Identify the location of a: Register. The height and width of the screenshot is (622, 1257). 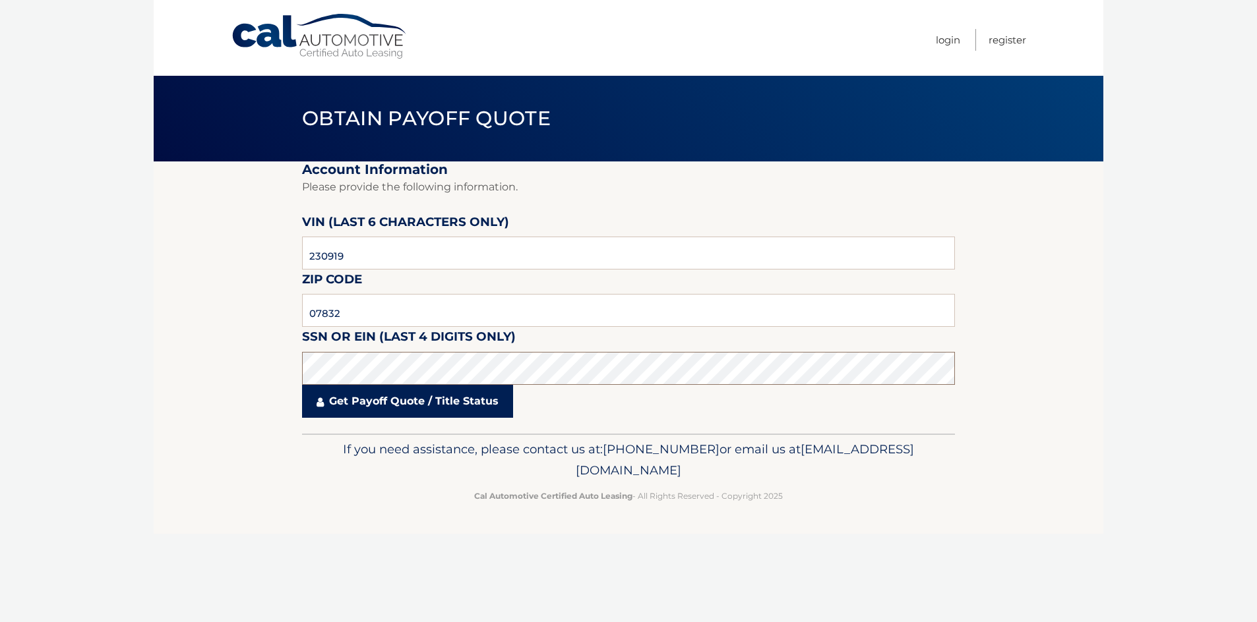
(1007, 40).